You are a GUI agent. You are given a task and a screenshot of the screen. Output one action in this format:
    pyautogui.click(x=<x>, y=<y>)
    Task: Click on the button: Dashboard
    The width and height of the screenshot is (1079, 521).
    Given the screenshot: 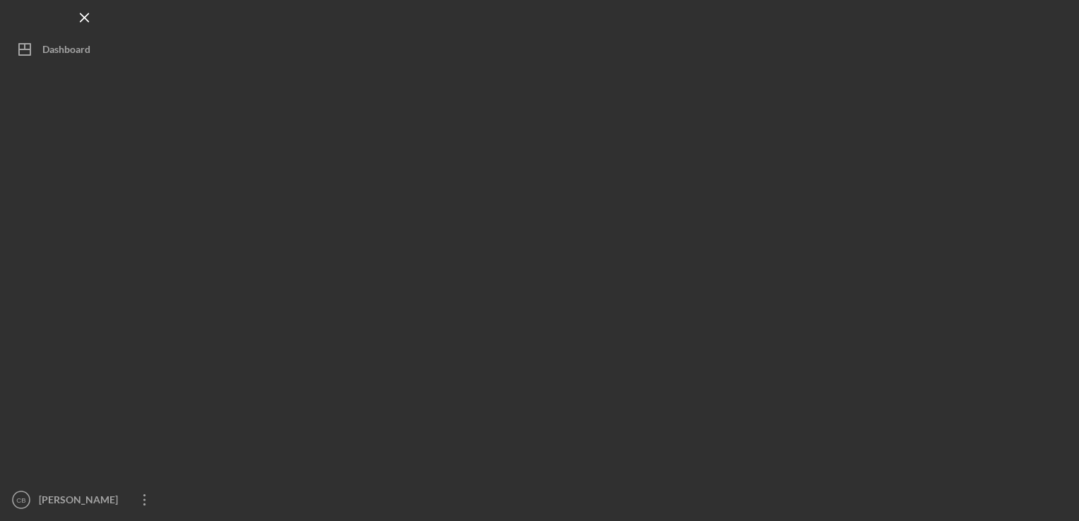 What is the action you would take?
    pyautogui.click(x=85, y=49)
    